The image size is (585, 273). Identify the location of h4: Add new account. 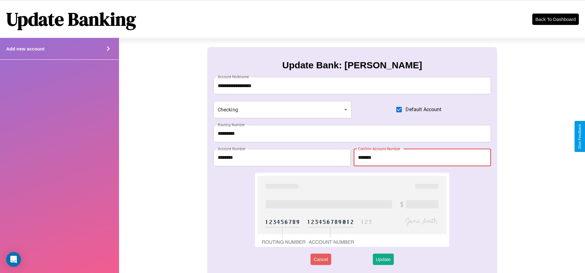
(25, 49).